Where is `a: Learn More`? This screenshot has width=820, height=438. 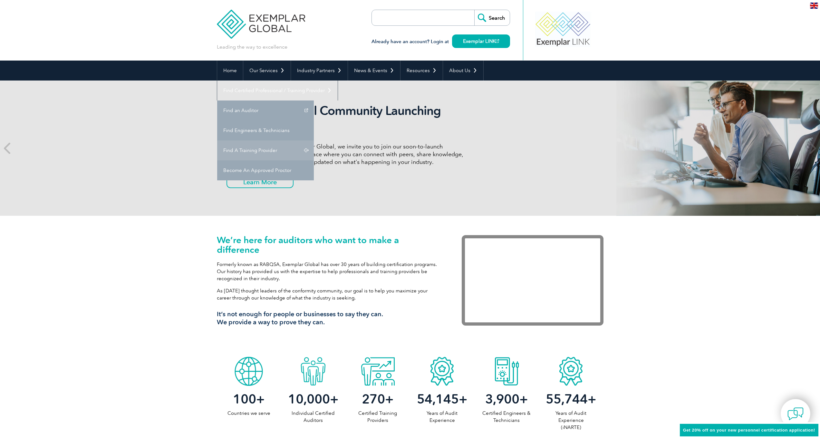 a: Learn More is located at coordinates (260, 182).